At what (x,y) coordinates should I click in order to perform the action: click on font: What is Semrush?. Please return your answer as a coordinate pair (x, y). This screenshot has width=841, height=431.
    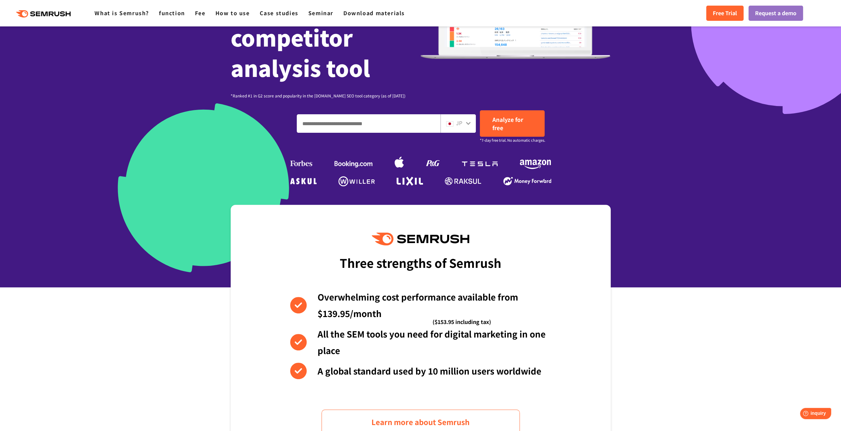
    Looking at the image, I should click on (122, 13).